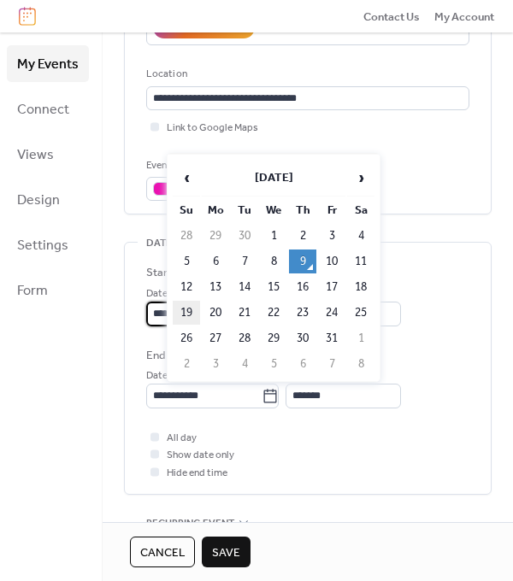 This screenshot has height=581, width=513. I want to click on td: 15, so click(273, 287).